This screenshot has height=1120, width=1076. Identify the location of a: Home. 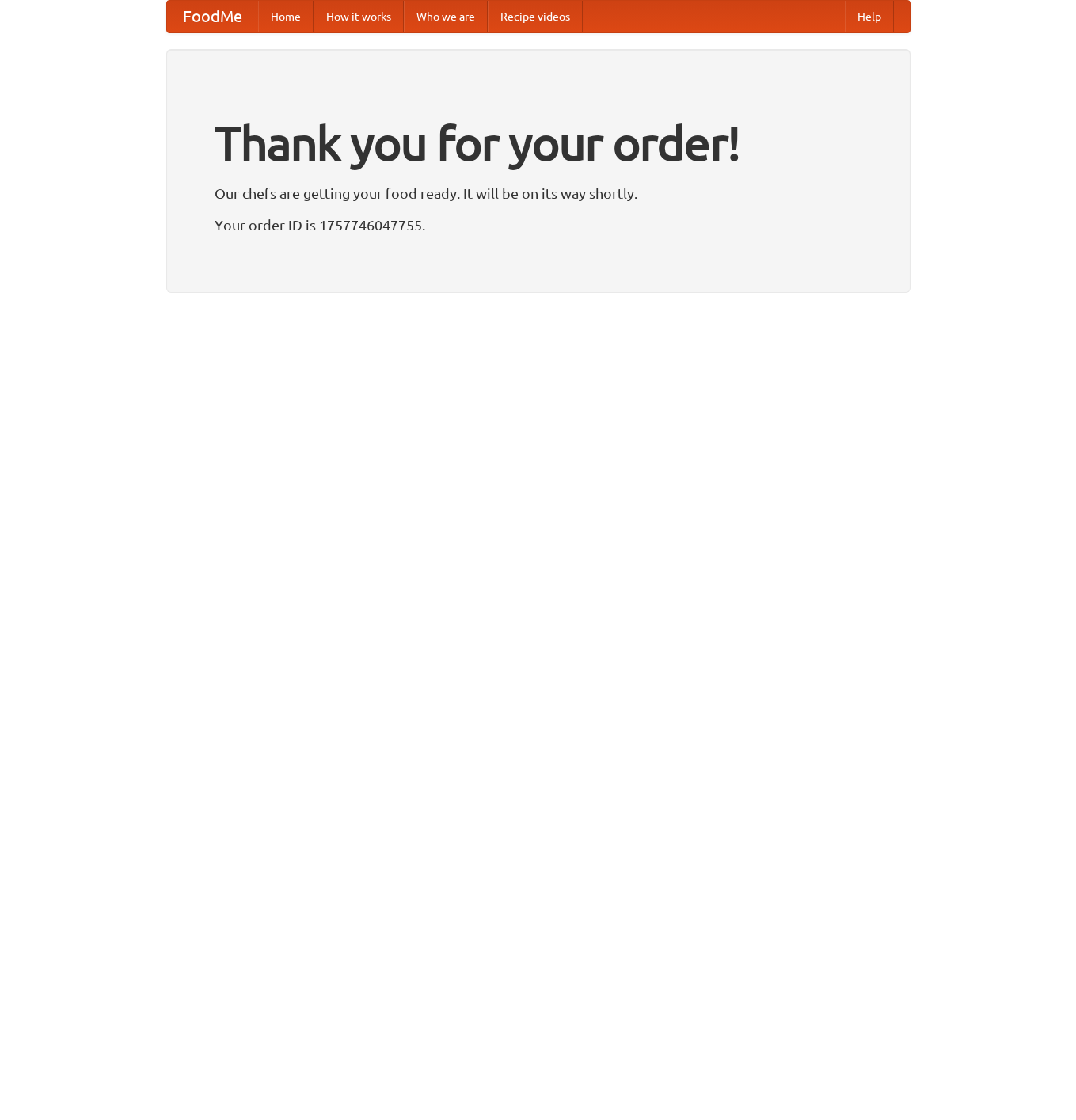
(286, 17).